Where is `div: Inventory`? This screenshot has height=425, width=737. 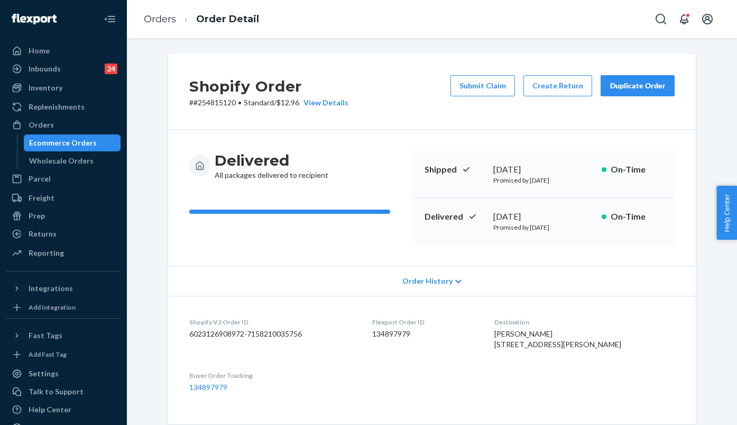 div: Inventory is located at coordinates (45, 88).